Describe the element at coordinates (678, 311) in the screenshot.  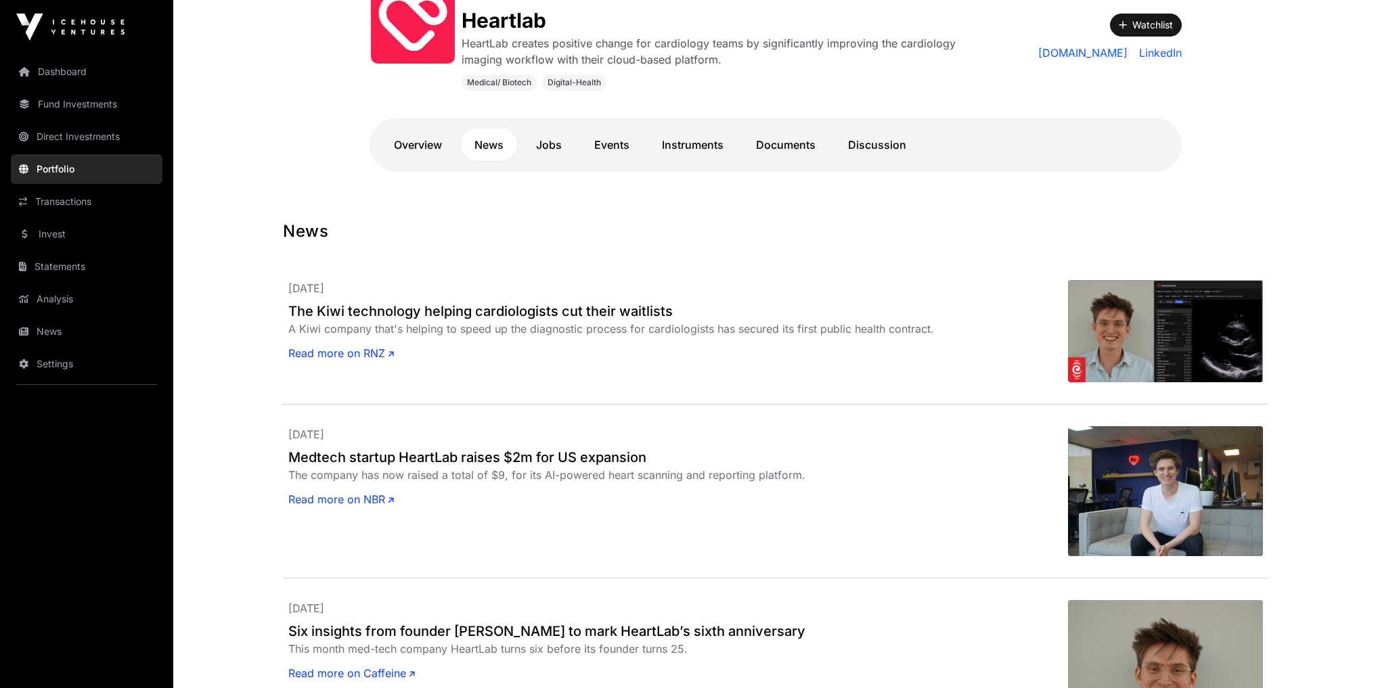
I see `a: The Kiwi technology helping cardiologists cut their waitlists` at that location.